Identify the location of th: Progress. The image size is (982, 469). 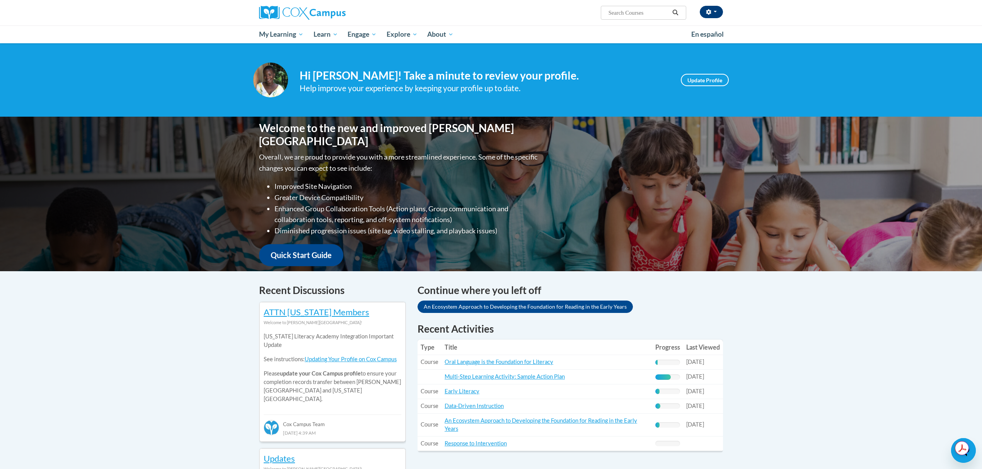
(667, 347).